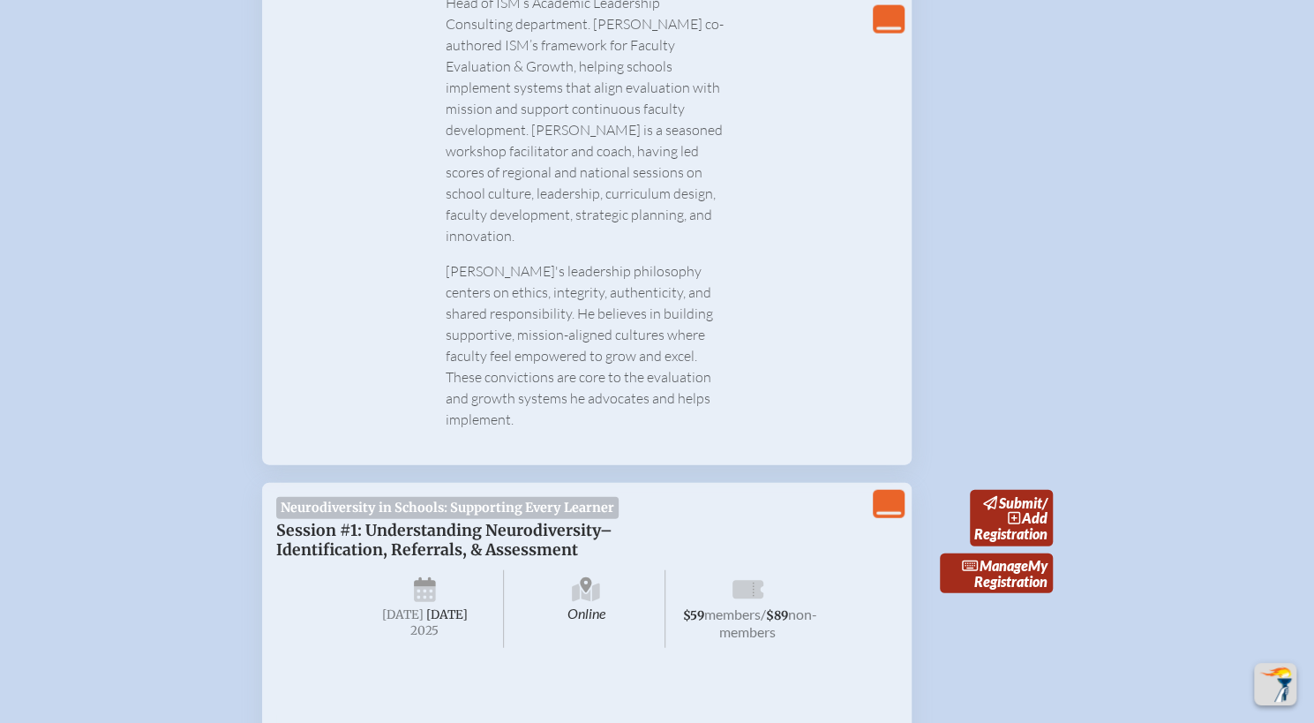 This screenshot has height=723, width=1314. I want to click on span: Neurodiversity in Schools: Supporting Every Learner, so click(448, 508).